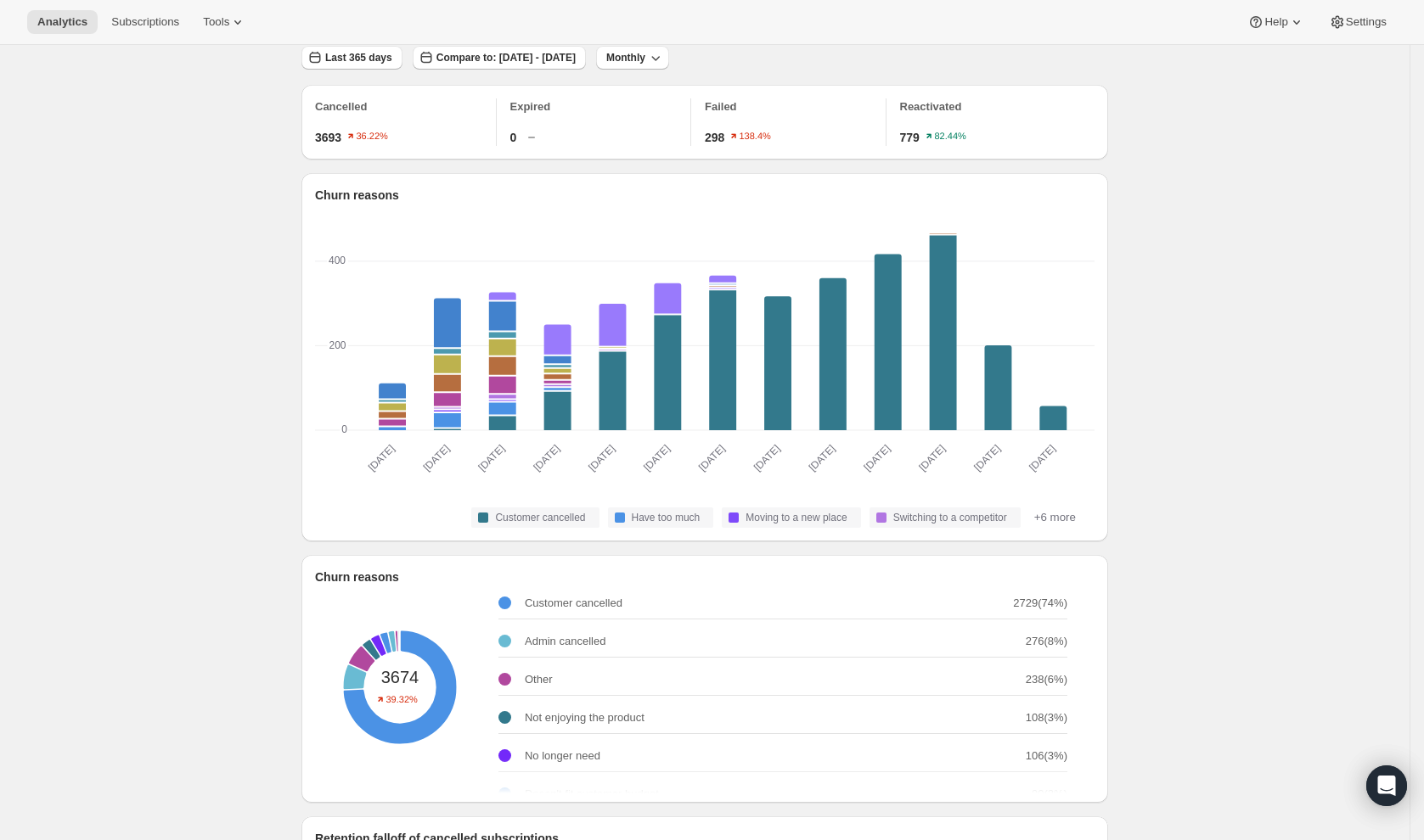  What do you see at coordinates (723, 236) in the screenshot?
I see `rect: Traveling-7 0` at bounding box center [723, 236].